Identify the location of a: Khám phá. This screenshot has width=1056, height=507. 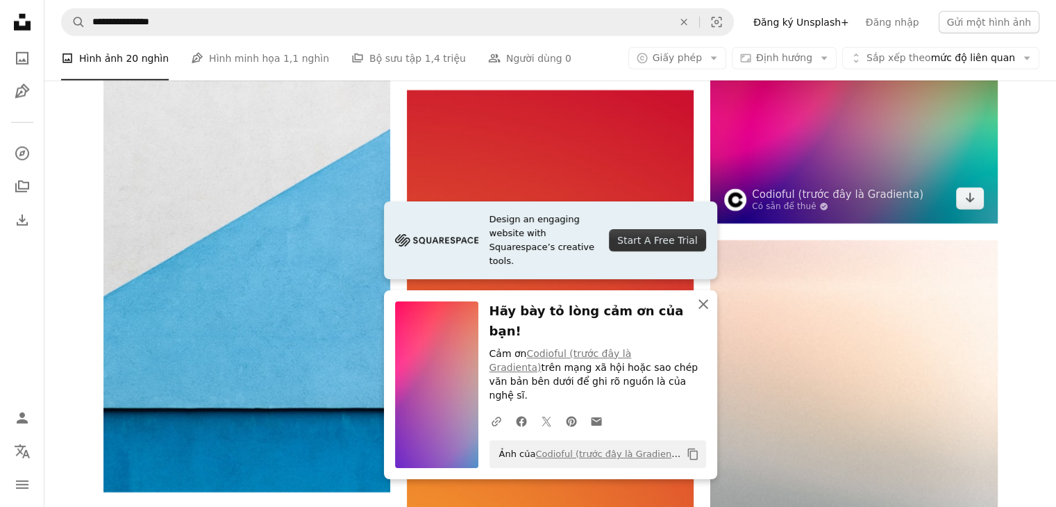
(22, 153).